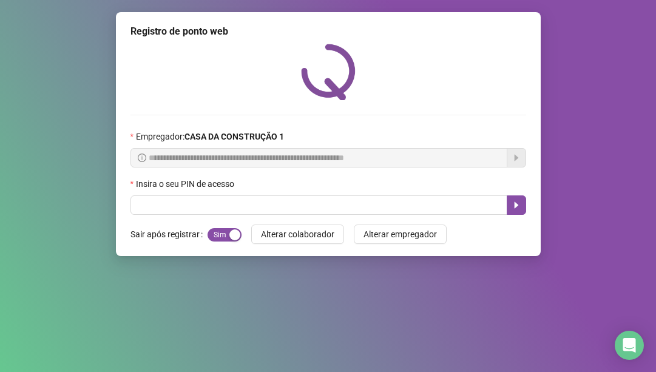 This screenshot has width=656, height=372. What do you see at coordinates (328, 72) in the screenshot?
I see `img: QRPoint` at bounding box center [328, 72].